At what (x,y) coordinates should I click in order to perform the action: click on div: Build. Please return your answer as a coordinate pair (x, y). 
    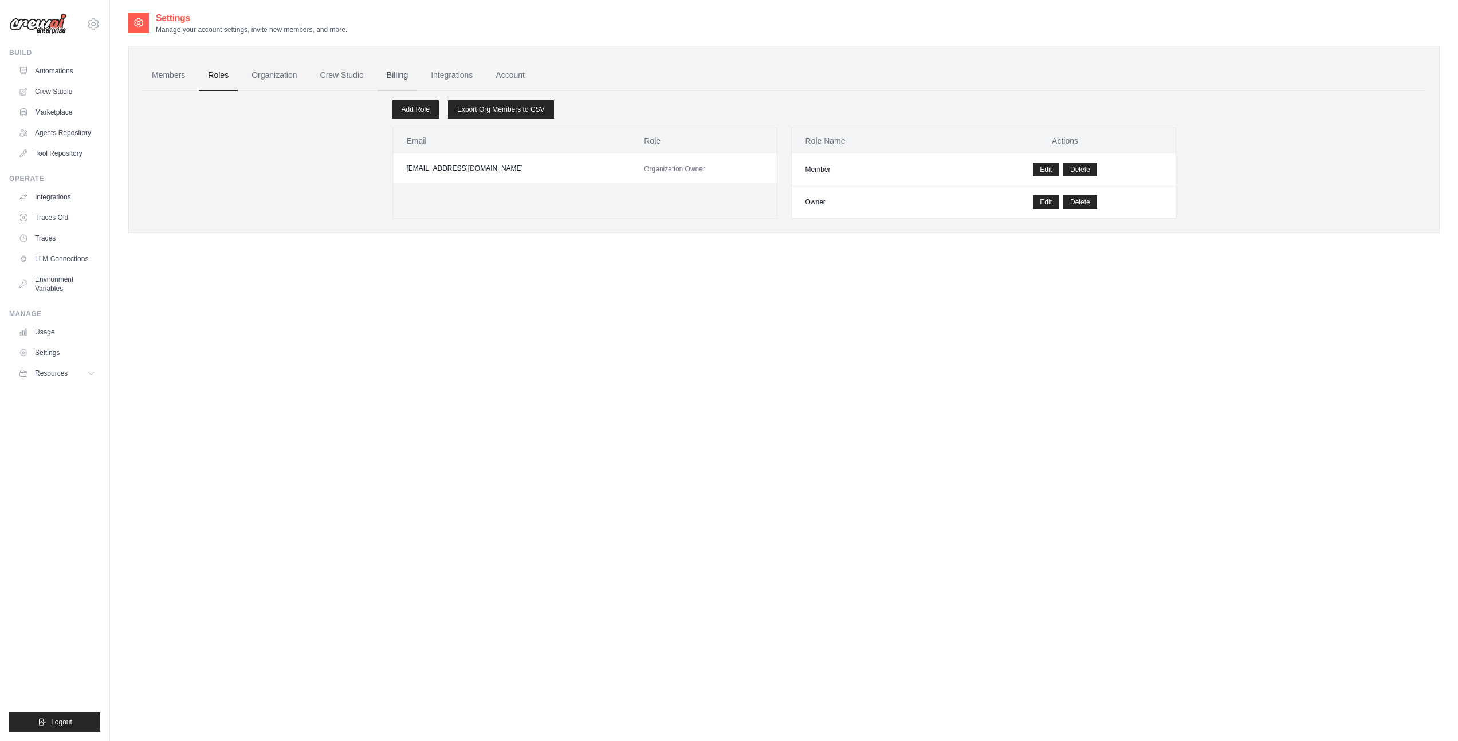
    Looking at the image, I should click on (54, 53).